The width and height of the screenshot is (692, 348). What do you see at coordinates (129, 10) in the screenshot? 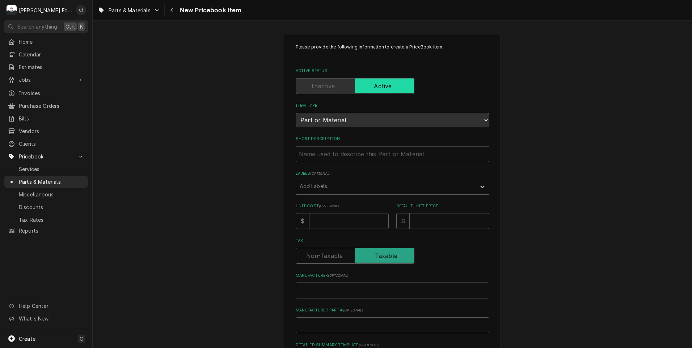
I see `a: Go to Parts & Materials` at bounding box center [129, 10].